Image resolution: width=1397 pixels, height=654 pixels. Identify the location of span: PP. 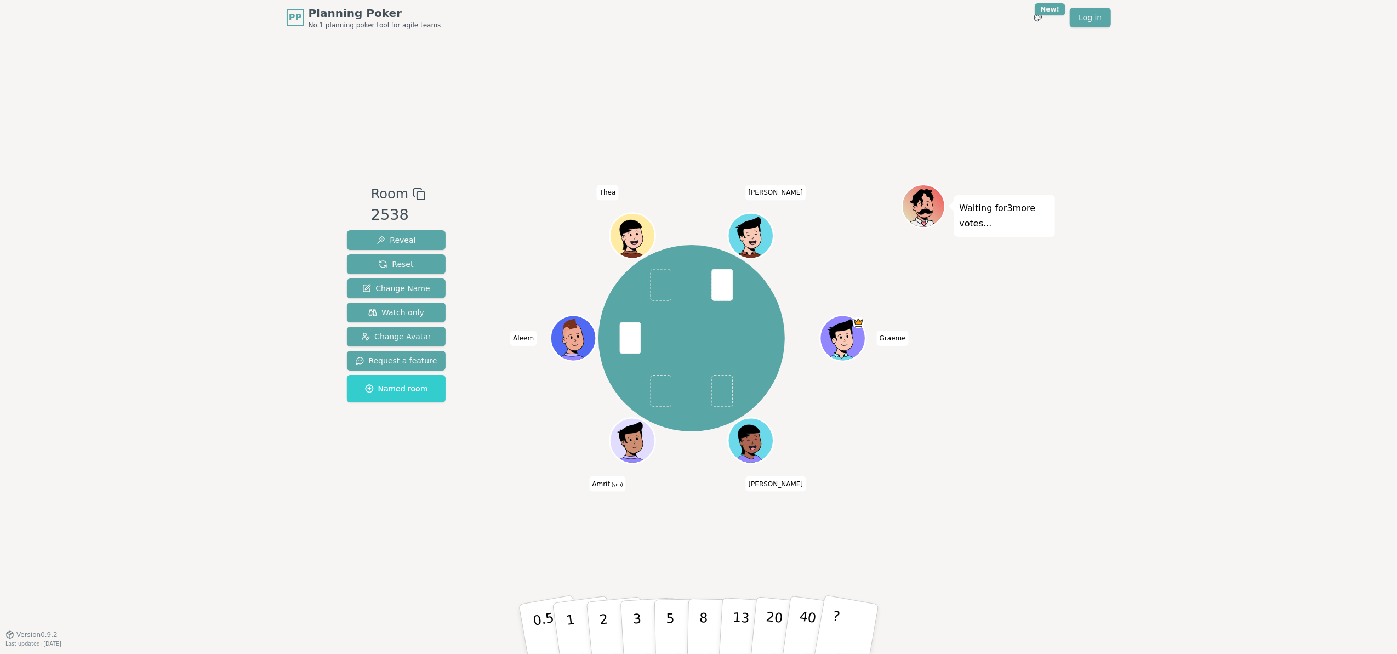
(295, 18).